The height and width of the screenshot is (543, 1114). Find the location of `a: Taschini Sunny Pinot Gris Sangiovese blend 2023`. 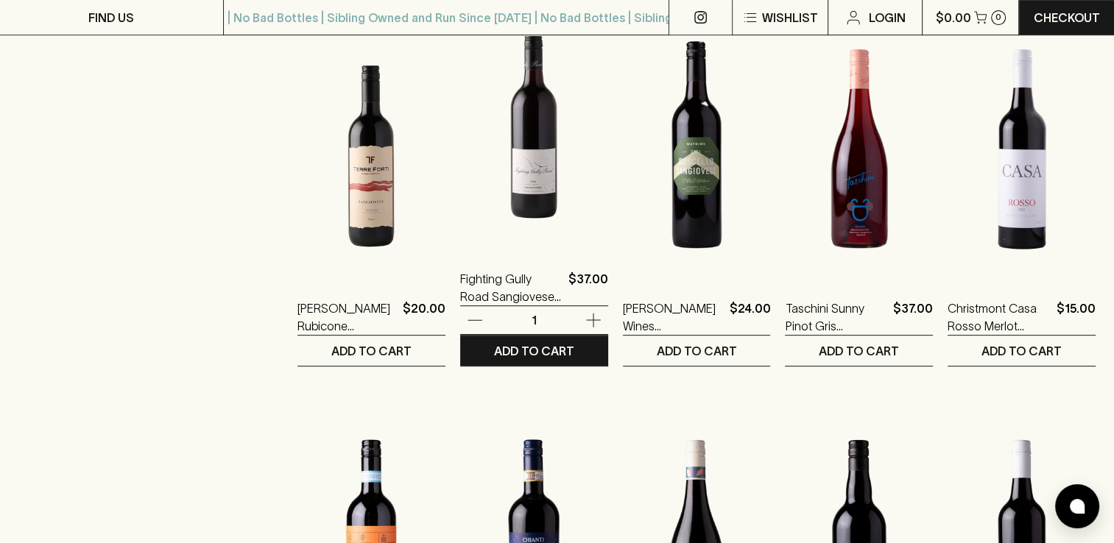

a: Taschini Sunny Pinot Gris Sangiovese blend 2023 is located at coordinates (835, 317).